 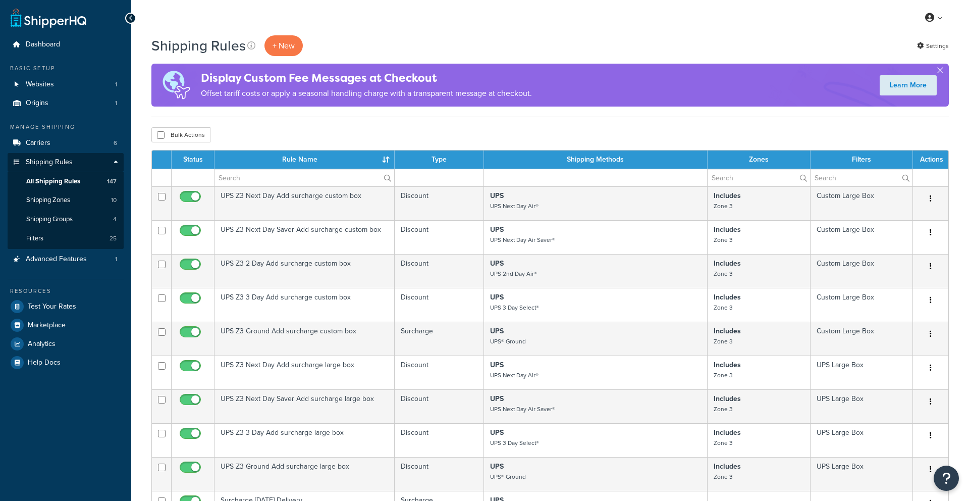 What do you see at coordinates (513, 274) in the screenshot?
I see `small: UPS 2nd Day Air®` at bounding box center [513, 274].